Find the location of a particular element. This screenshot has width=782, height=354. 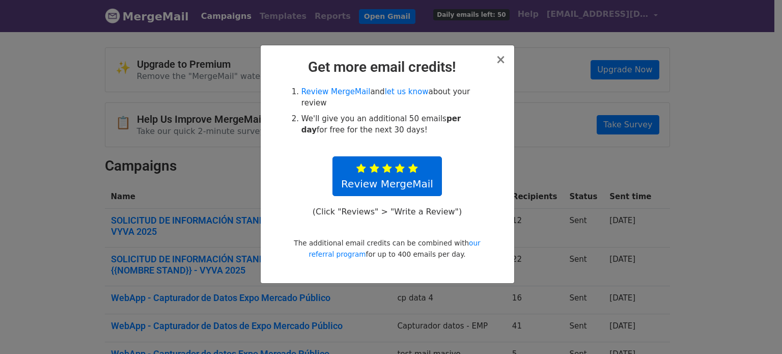

div: Widget de chat is located at coordinates (757, 329).